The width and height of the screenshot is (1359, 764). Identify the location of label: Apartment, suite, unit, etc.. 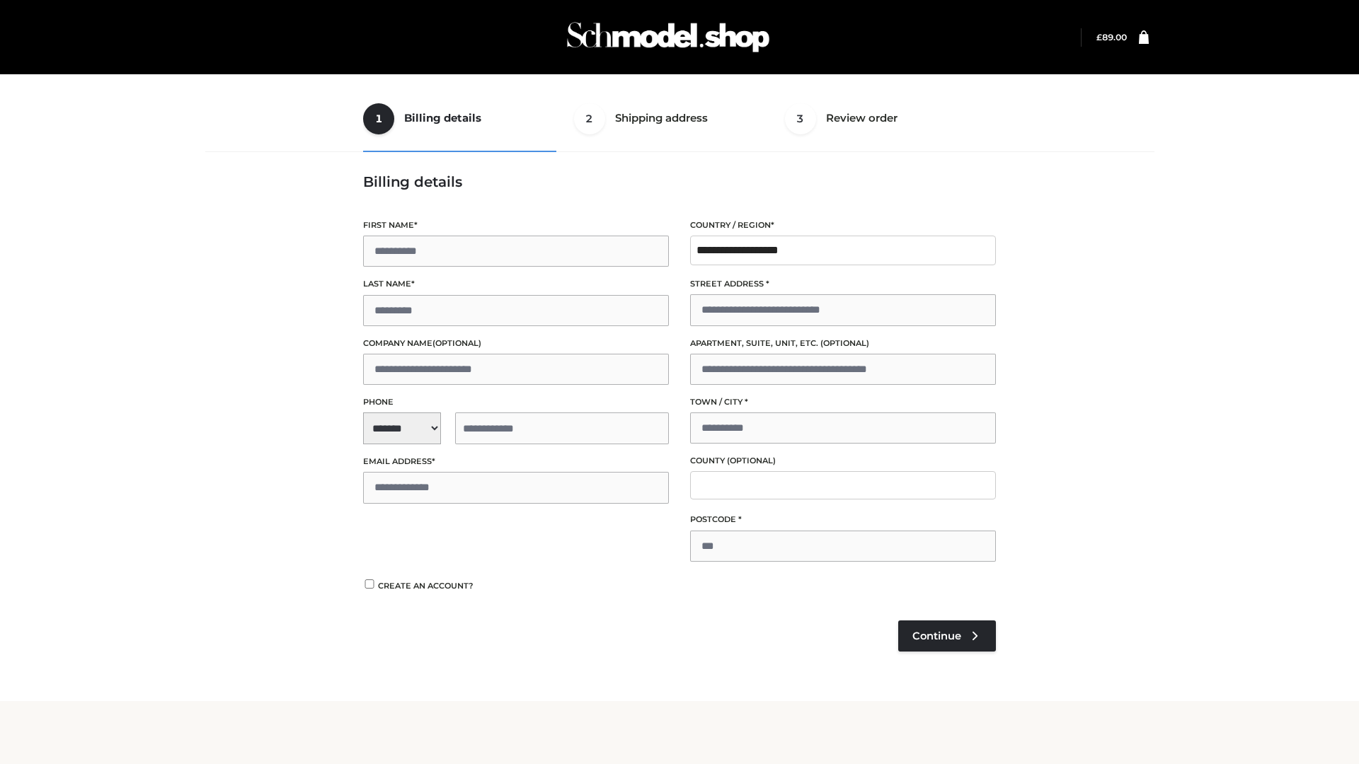
(843, 343).